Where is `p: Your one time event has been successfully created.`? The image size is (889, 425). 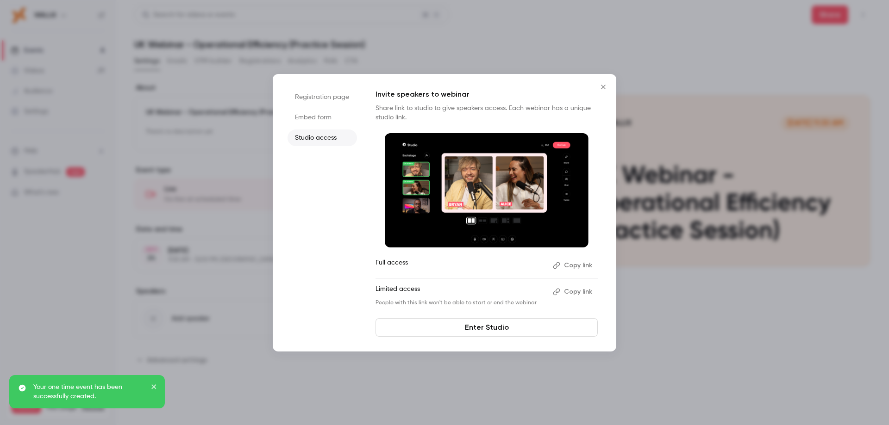
p: Your one time event has been successfully created. is located at coordinates (89, 392).